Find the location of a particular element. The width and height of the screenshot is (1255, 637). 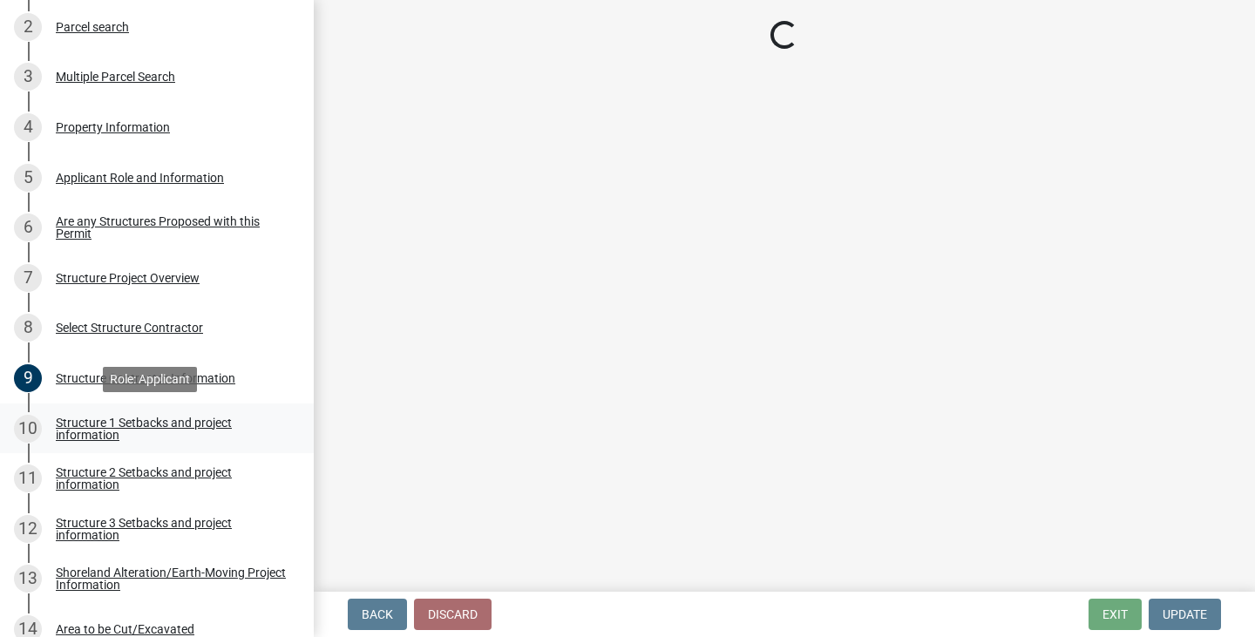

button: Discard is located at coordinates (452, 614).